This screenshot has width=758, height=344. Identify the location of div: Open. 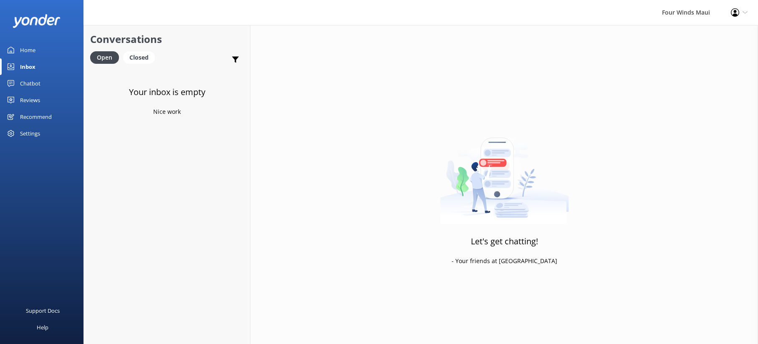
(104, 58).